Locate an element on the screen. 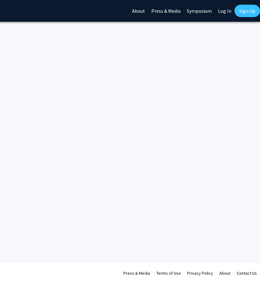  a: Terms of Use is located at coordinates (168, 274).